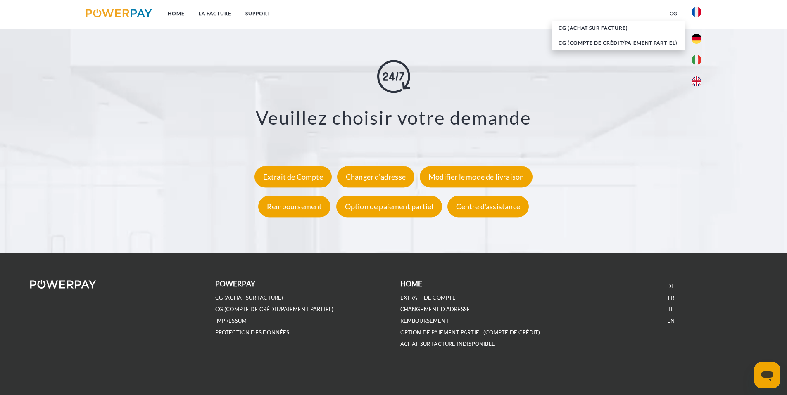  What do you see at coordinates (671, 286) in the screenshot?
I see `a: DE` at bounding box center [671, 286].